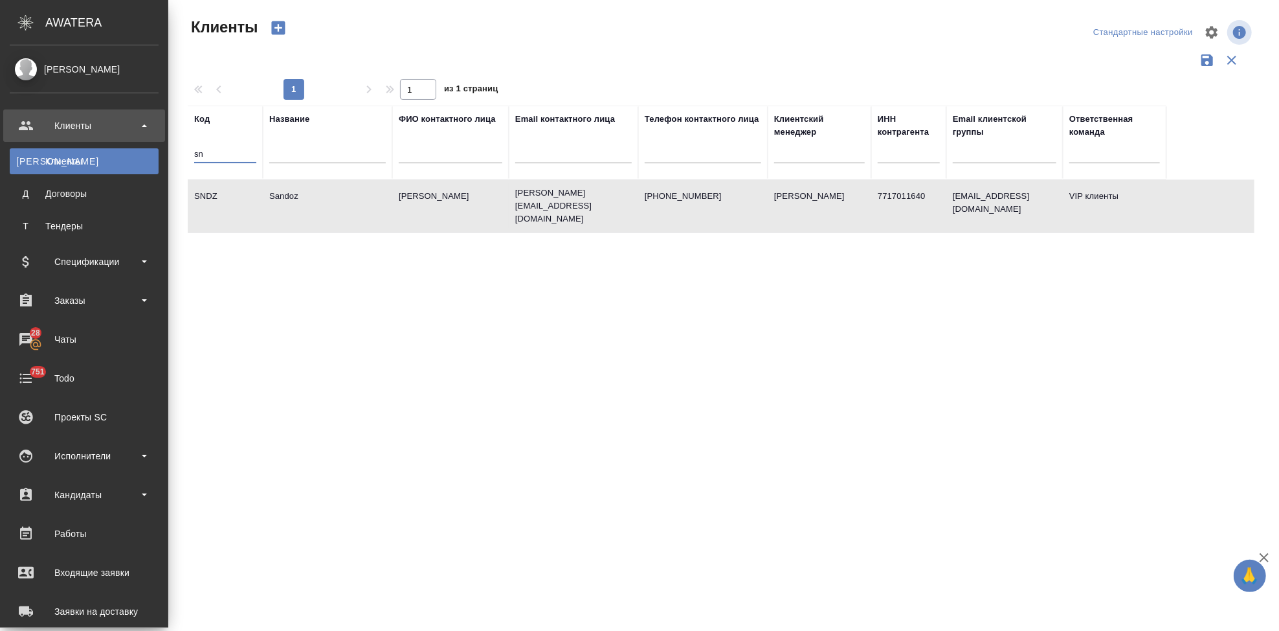 Image resolution: width=1279 pixels, height=631 pixels. I want to click on div: Договоры, so click(84, 194).